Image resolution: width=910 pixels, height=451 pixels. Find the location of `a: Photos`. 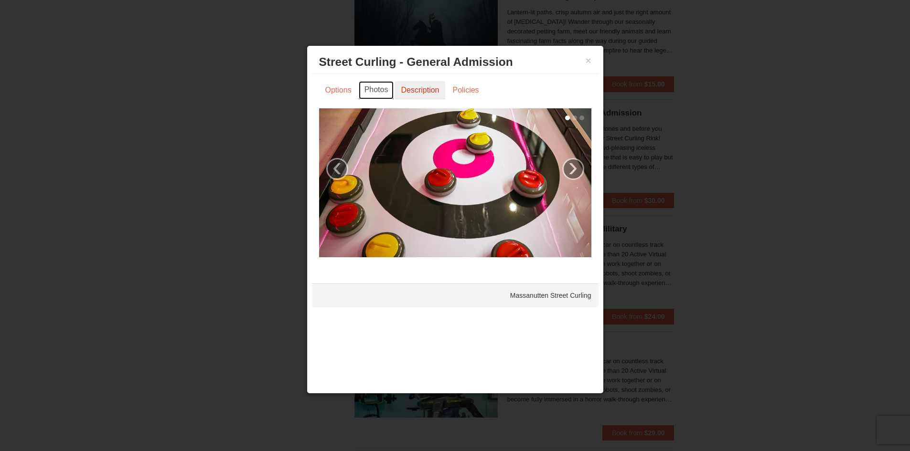

a: Photos is located at coordinates (376, 90).